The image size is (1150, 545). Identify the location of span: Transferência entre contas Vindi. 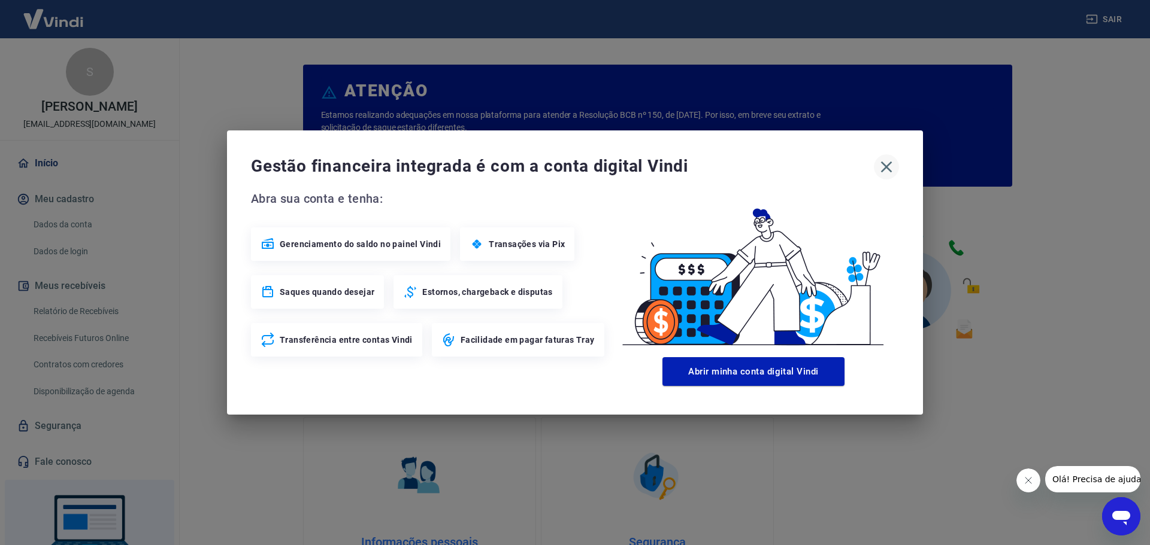
(346, 340).